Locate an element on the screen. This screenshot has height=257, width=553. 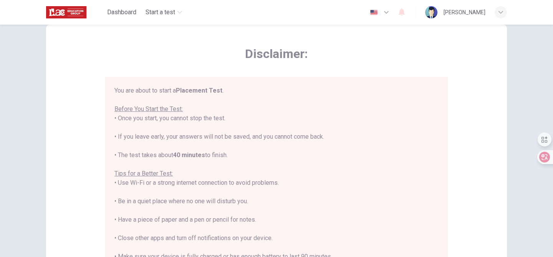
button: Dashboard is located at coordinates (122, 12).